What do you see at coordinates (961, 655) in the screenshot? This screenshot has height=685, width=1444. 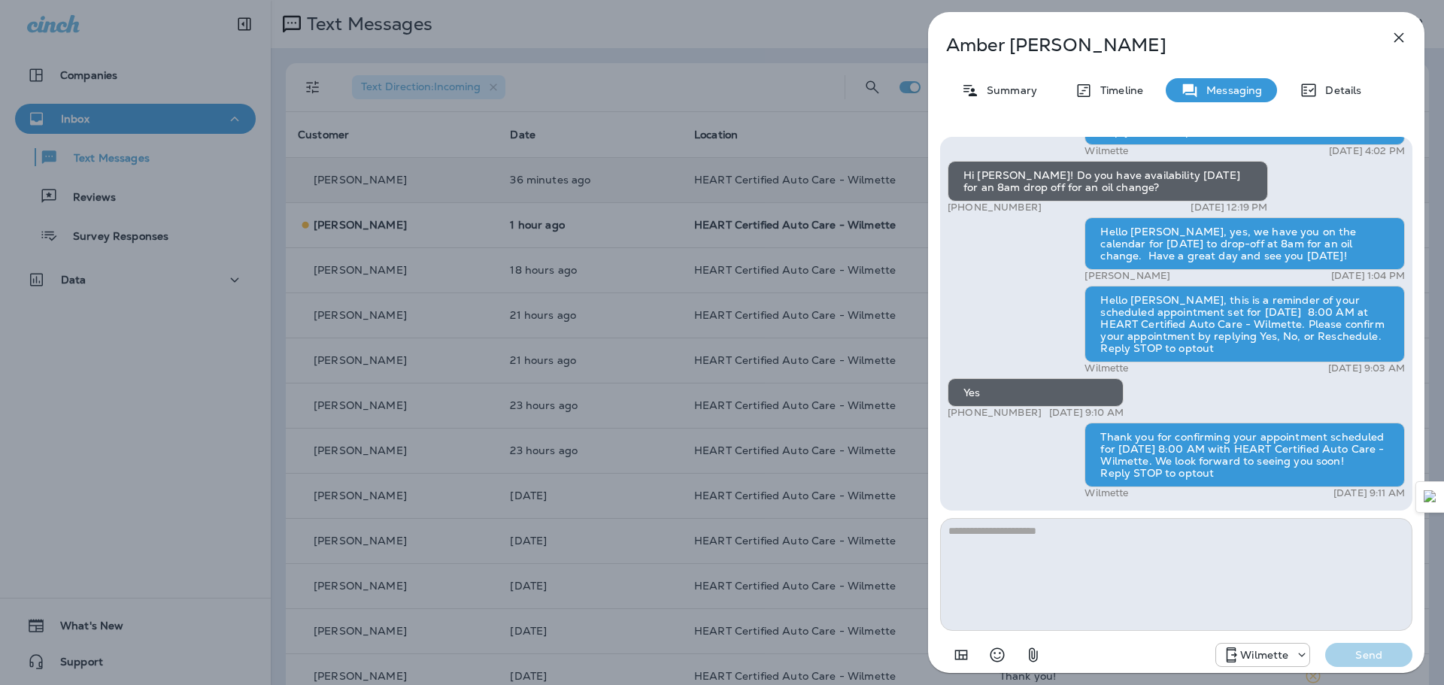 I see `button: Add in a premade template` at bounding box center [961, 655].